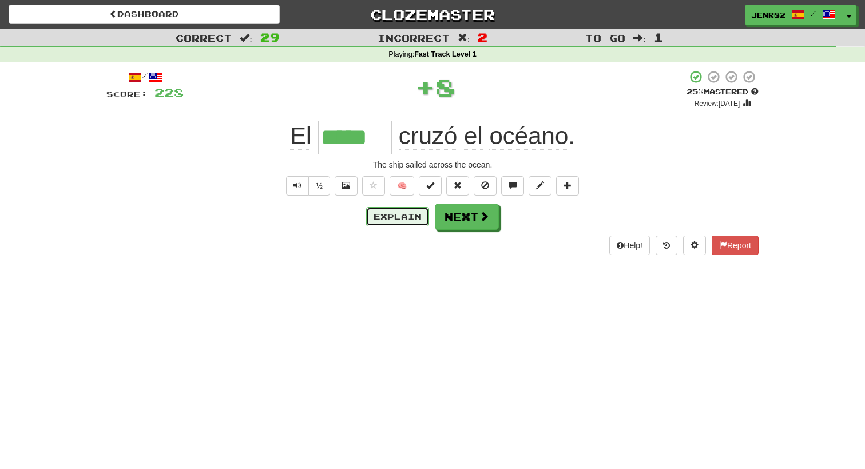 This screenshot has height=469, width=865. What do you see at coordinates (270, 37) in the screenshot?
I see `span: 29` at bounding box center [270, 37].